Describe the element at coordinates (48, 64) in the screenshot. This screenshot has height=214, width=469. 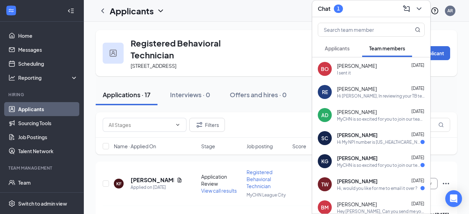
I see `a: Scheduling` at that location.